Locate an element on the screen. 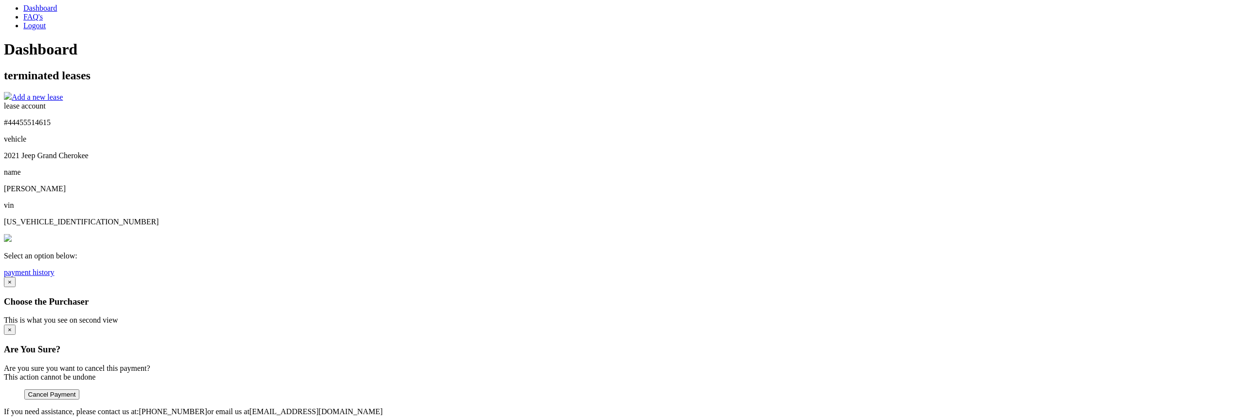 This screenshot has height=420, width=1239. button: Cancel Payment is located at coordinates (52, 394).